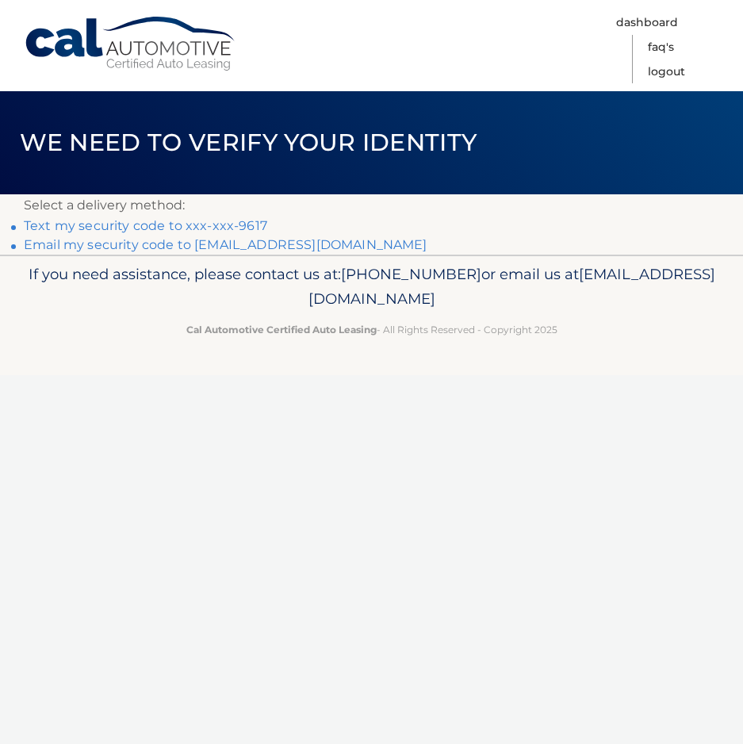  I want to click on p: - All Rights Reserved - Copyright 2025, so click(371, 329).